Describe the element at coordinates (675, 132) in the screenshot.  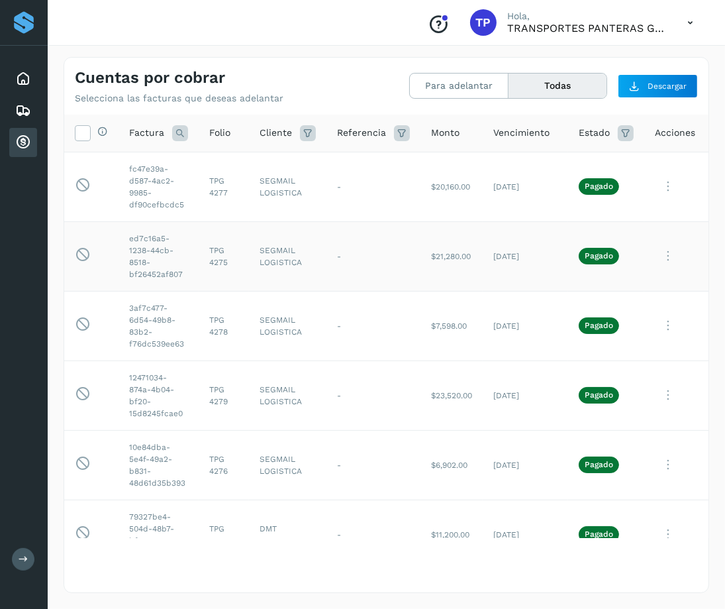
I see `span: Acciones` at that location.